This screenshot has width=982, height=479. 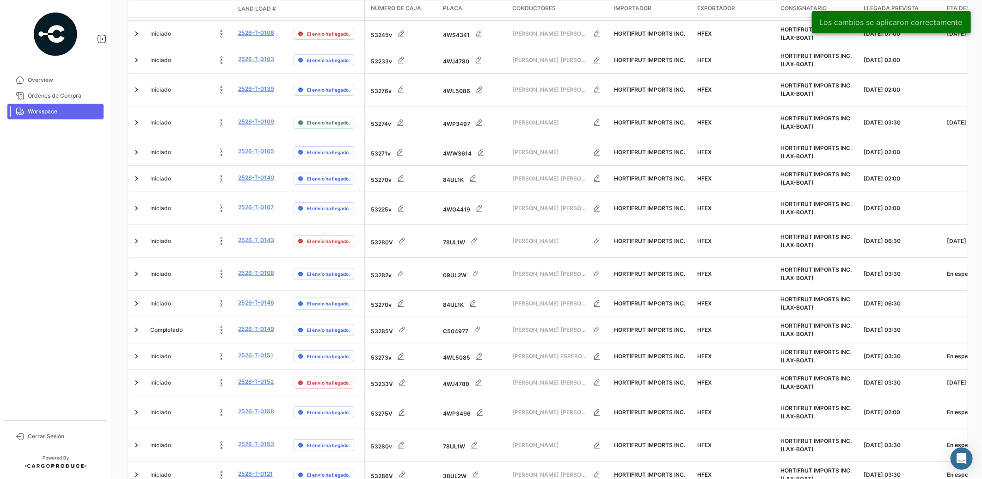 What do you see at coordinates (474, 208) in the screenshot?
I see `div: 4WG4419` at bounding box center [474, 208].